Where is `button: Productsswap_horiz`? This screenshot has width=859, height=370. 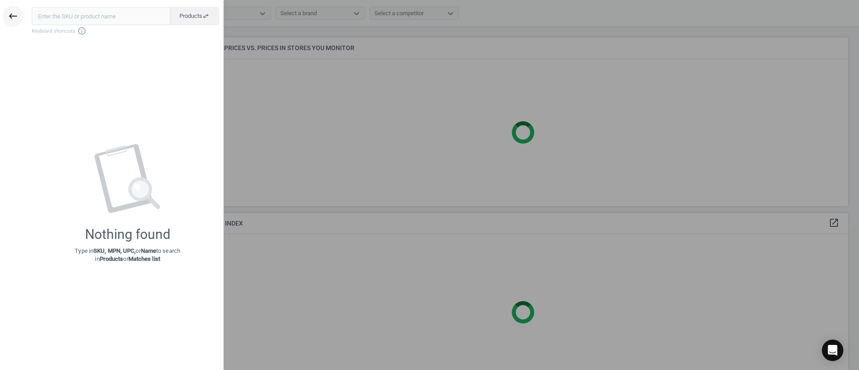 button: Productsswap_horiz is located at coordinates (194, 16).